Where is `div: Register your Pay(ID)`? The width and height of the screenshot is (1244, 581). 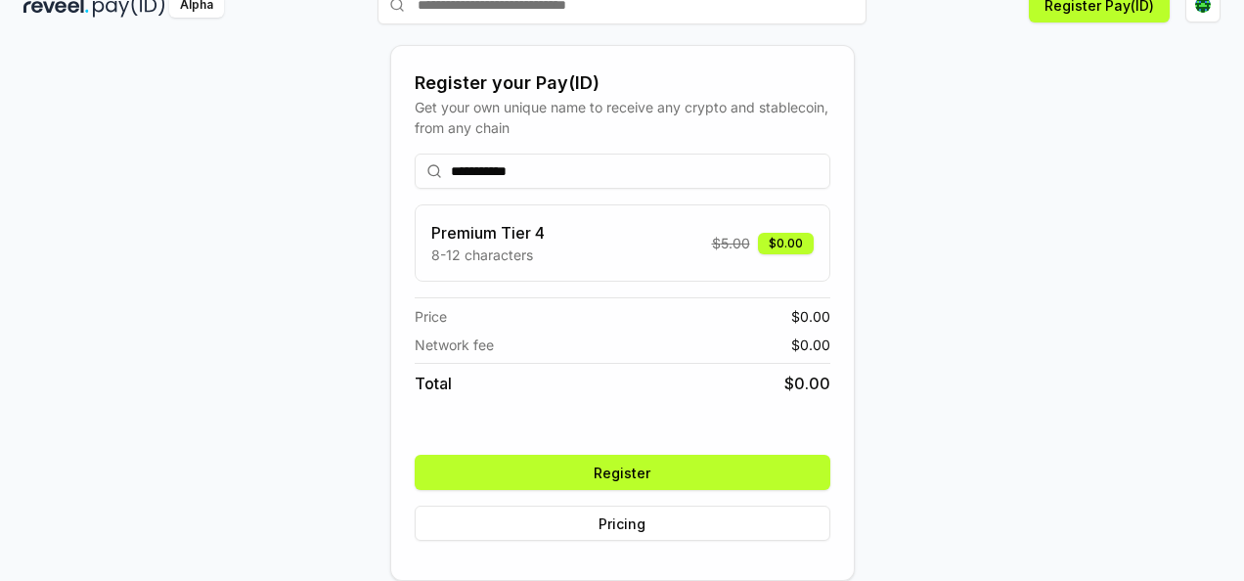 div: Register your Pay(ID) is located at coordinates (622, 83).